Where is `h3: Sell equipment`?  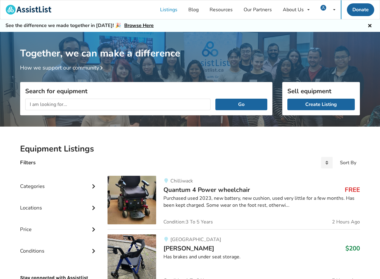 h3: Sell equipment is located at coordinates (321, 91).